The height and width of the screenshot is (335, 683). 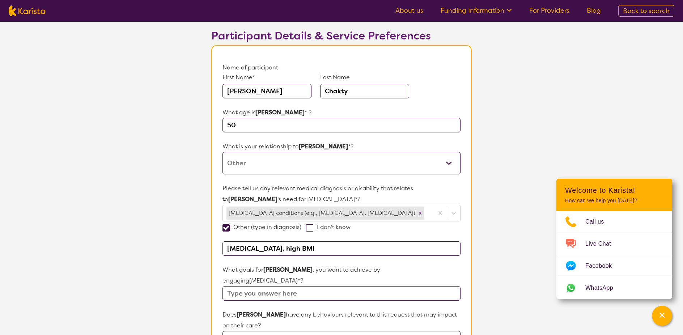 What do you see at coordinates (27, 11) in the screenshot?
I see `img: Karista logo` at bounding box center [27, 11].